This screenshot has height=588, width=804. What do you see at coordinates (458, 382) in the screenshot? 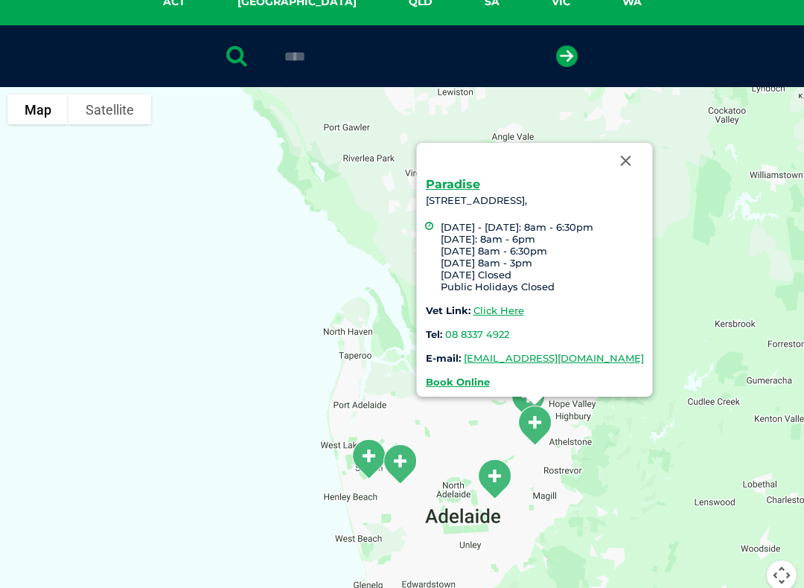
I see `a: Book Online` at bounding box center [458, 382].